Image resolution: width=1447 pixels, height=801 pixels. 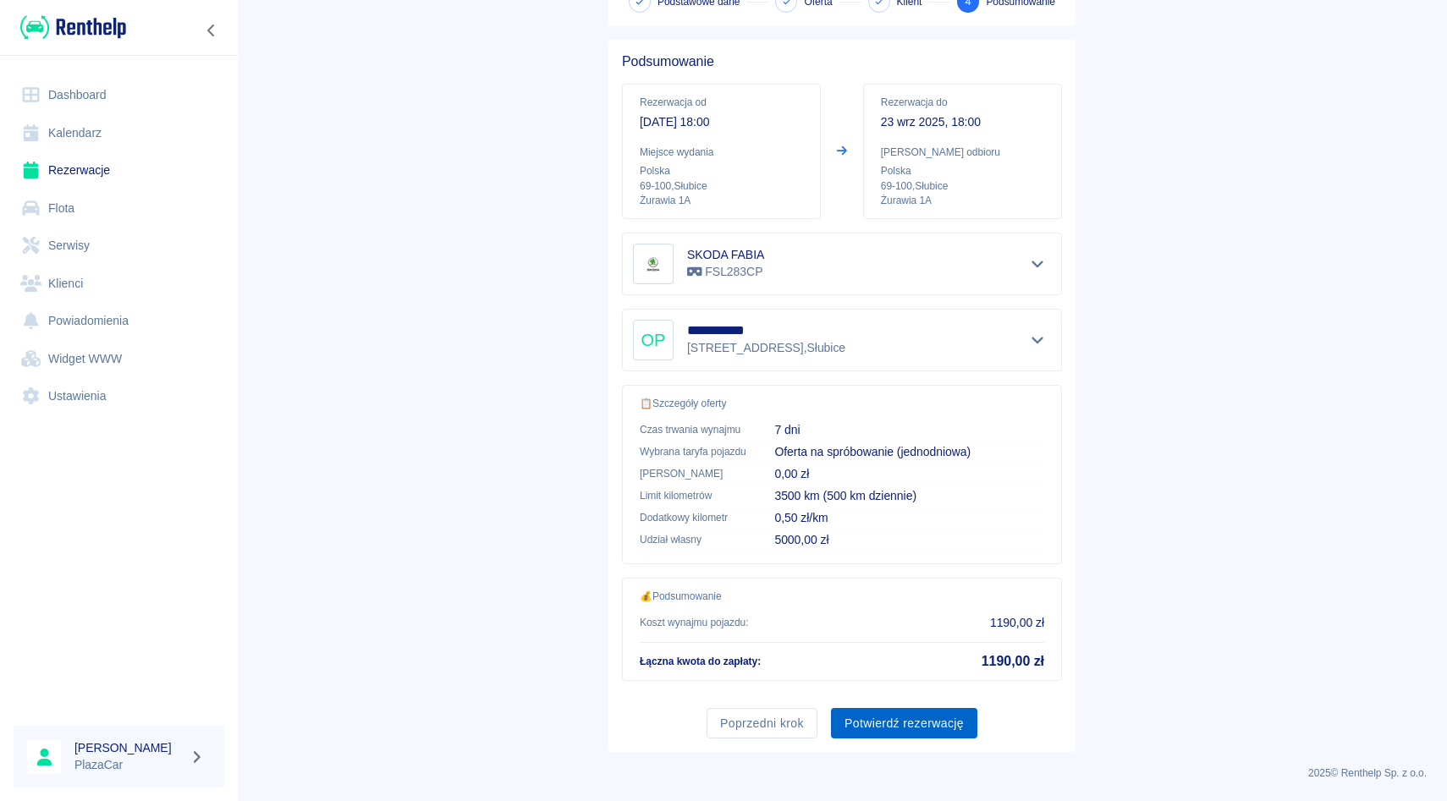 I want to click on img: Image, so click(x=653, y=264).